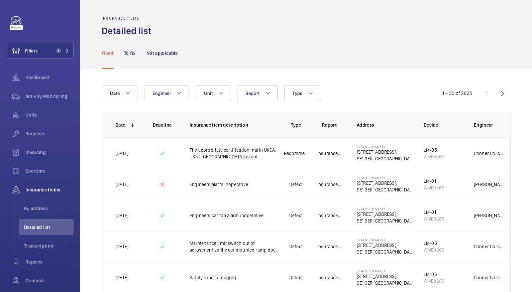 The width and height of the screenshot is (532, 292). Describe the element at coordinates (296, 125) in the screenshot. I see `p: Type` at that location.